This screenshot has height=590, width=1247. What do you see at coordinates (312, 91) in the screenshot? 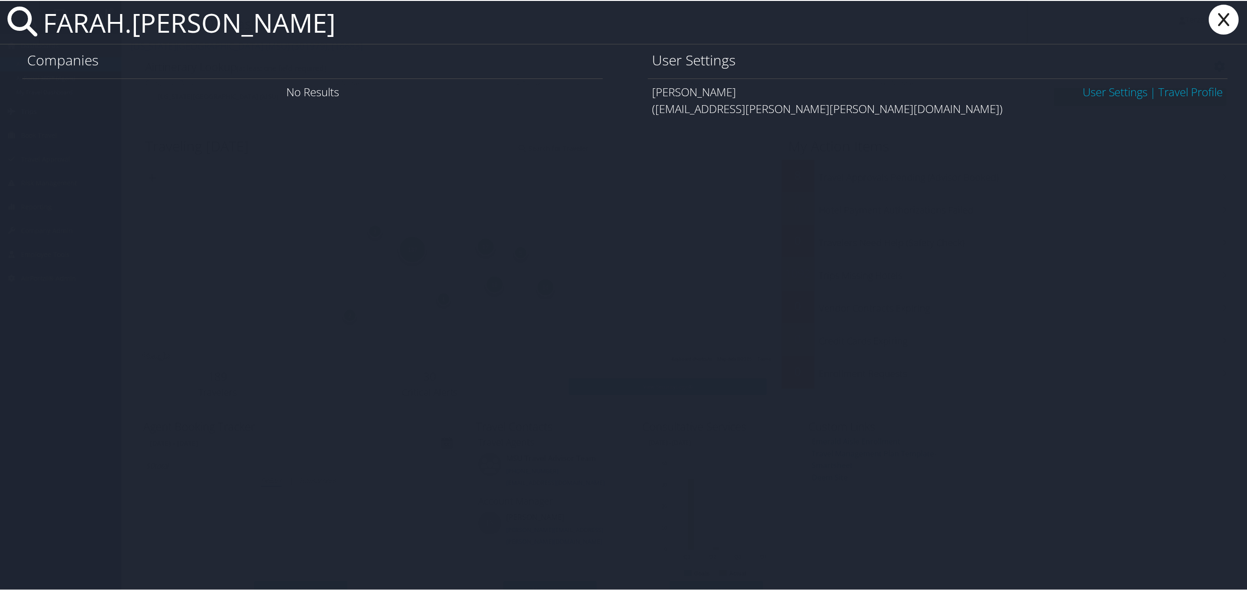
I see `div: No Results` at bounding box center [312, 91].